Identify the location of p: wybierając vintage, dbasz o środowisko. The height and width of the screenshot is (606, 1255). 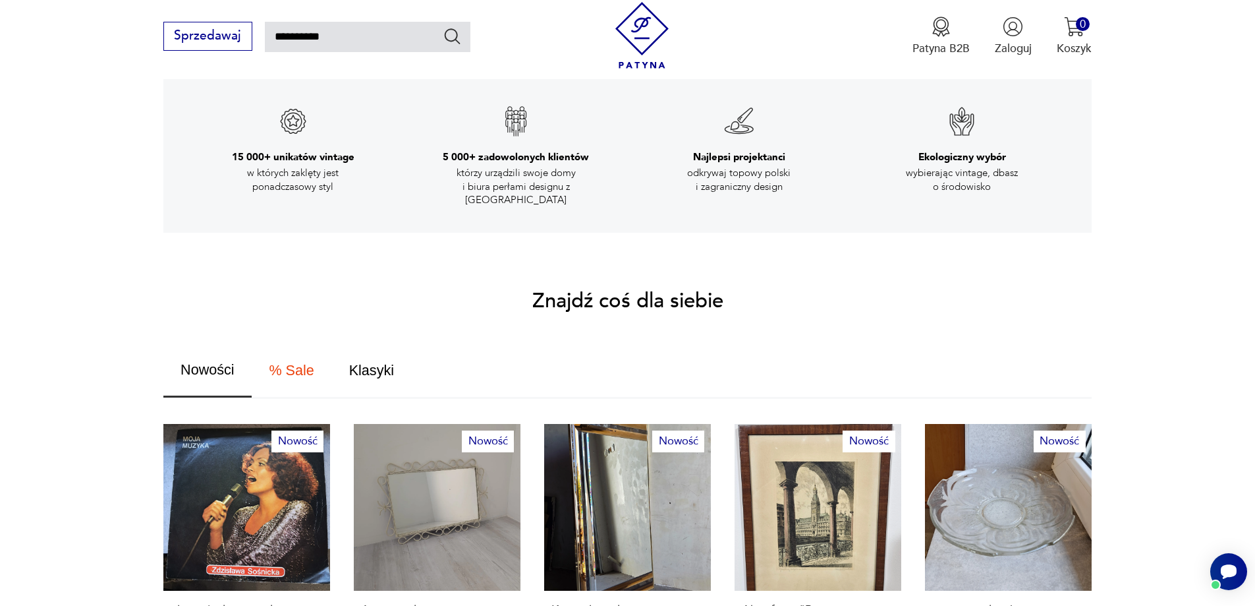
(962, 179).